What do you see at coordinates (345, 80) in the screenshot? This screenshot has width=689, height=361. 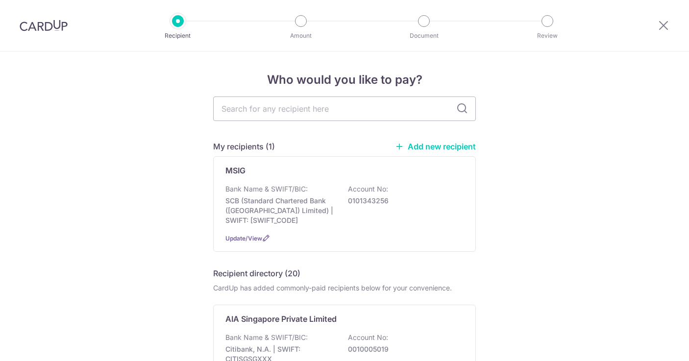 I see `h4: Who would you like to pay?` at bounding box center [345, 80].